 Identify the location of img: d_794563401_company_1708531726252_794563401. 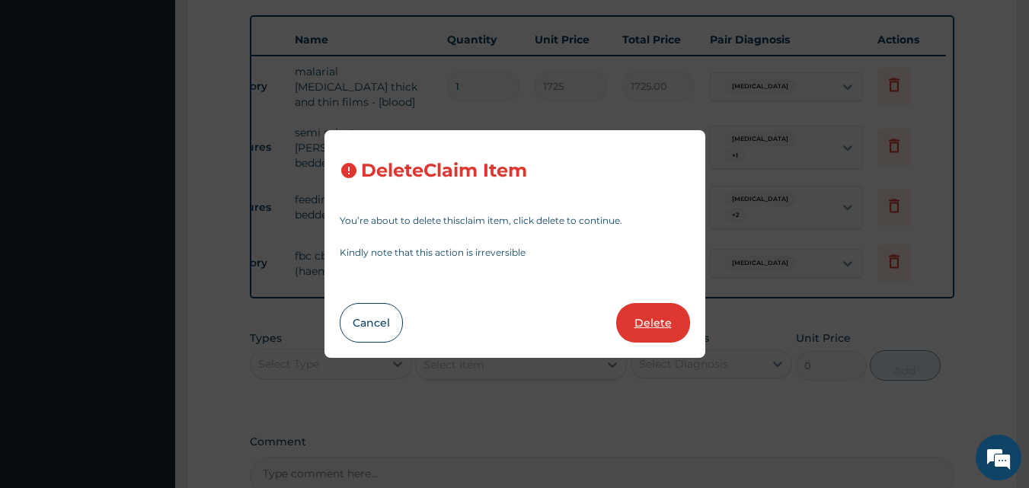
(45, 95).